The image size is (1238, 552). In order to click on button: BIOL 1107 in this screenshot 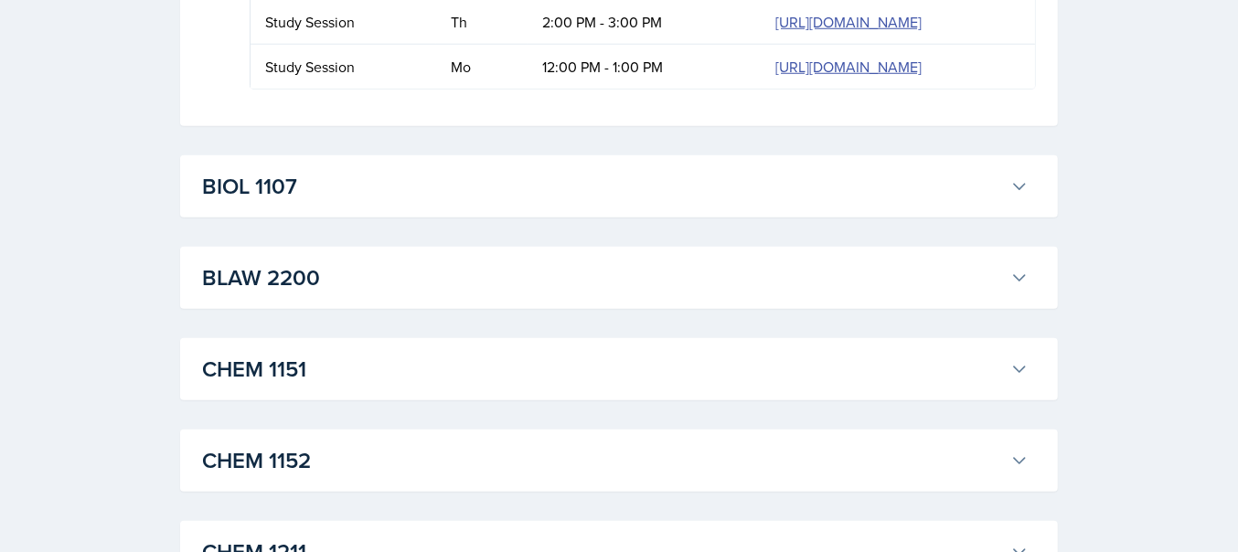, I will do `click(615, 187)`.